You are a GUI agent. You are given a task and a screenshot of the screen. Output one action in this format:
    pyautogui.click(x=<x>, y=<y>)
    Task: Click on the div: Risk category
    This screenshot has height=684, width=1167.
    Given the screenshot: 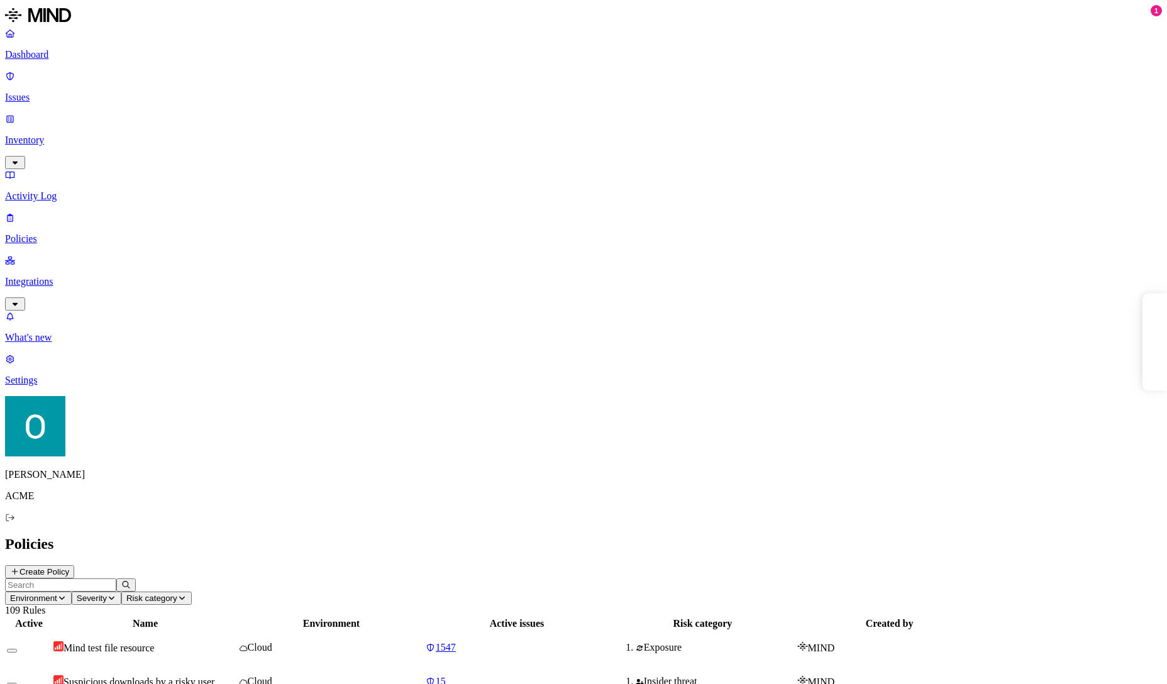 What is the action you would take?
    pyautogui.click(x=703, y=624)
    